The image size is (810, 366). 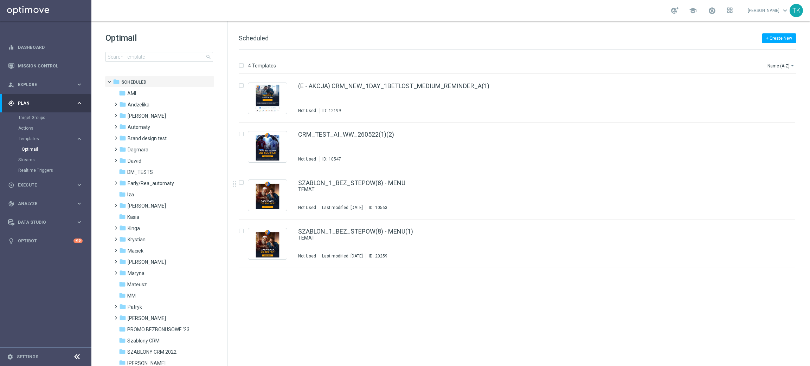 I want to click on div: Templates keyboard_arrow_right, so click(x=51, y=139).